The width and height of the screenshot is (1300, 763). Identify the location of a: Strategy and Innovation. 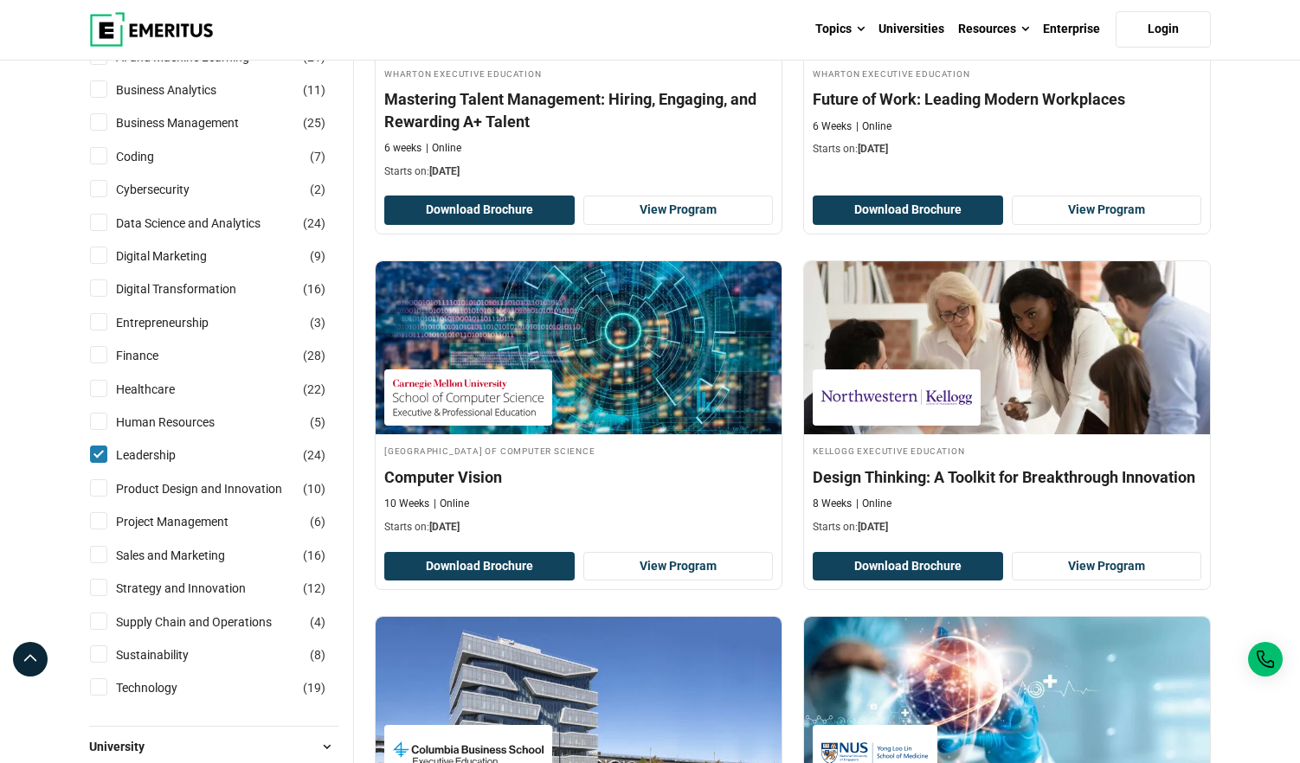
(198, 588).